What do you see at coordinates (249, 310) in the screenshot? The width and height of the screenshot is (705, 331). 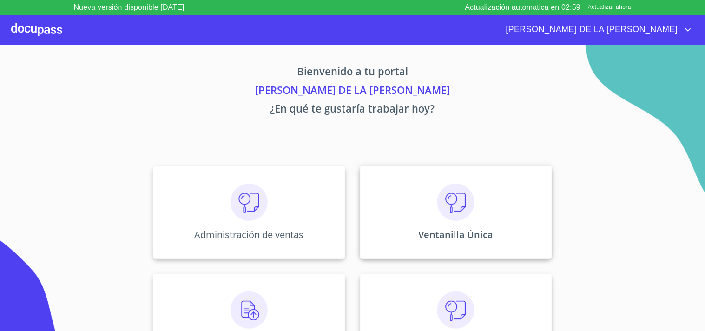 I see `img: carga.png` at bounding box center [249, 310].